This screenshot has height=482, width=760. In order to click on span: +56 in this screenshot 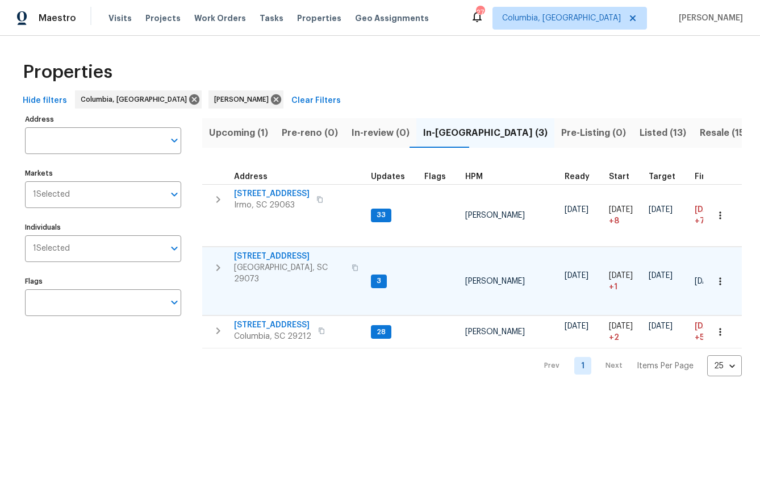, I will do `click(702, 338)`.